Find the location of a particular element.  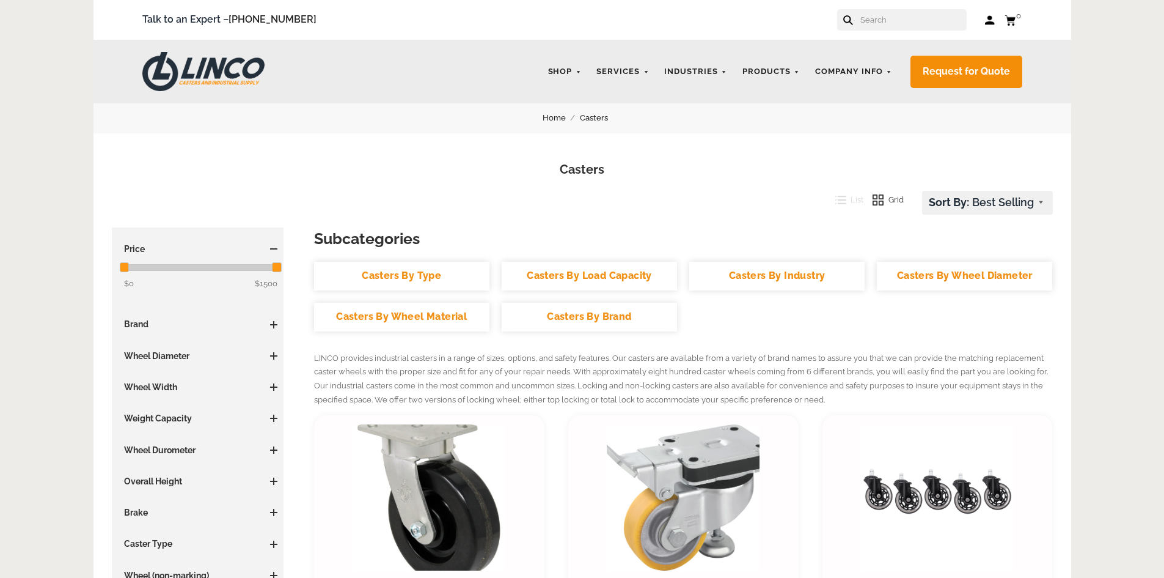

span: $0 is located at coordinates (129, 283).